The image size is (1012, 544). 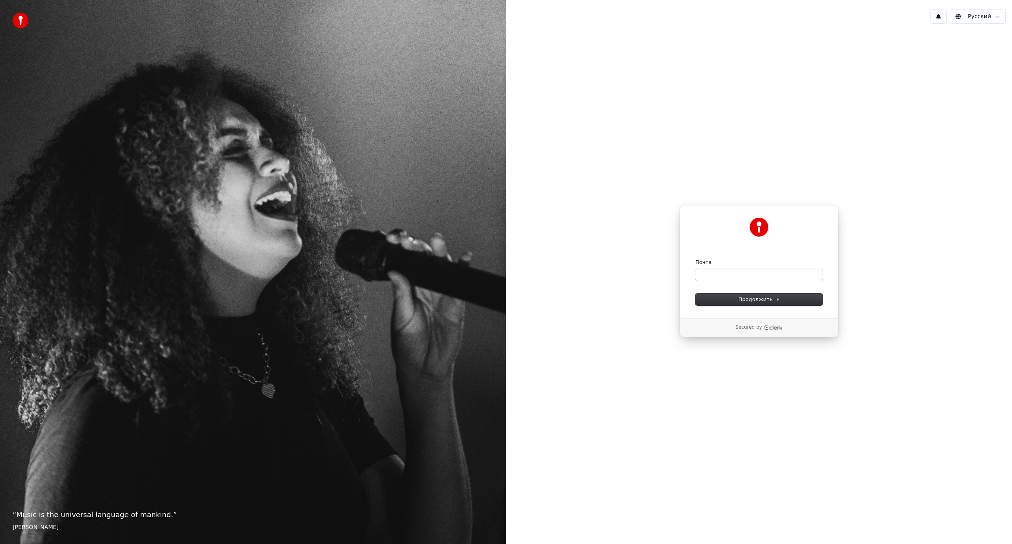 I want to click on img: Youka, so click(x=759, y=227).